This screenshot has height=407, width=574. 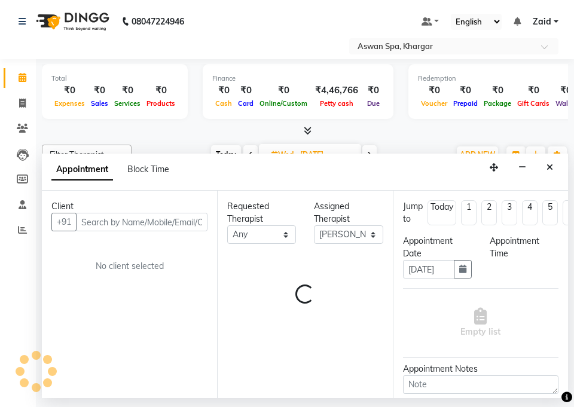 What do you see at coordinates (524, 247) in the screenshot?
I see `div: Appointment Time` at bounding box center [524, 247].